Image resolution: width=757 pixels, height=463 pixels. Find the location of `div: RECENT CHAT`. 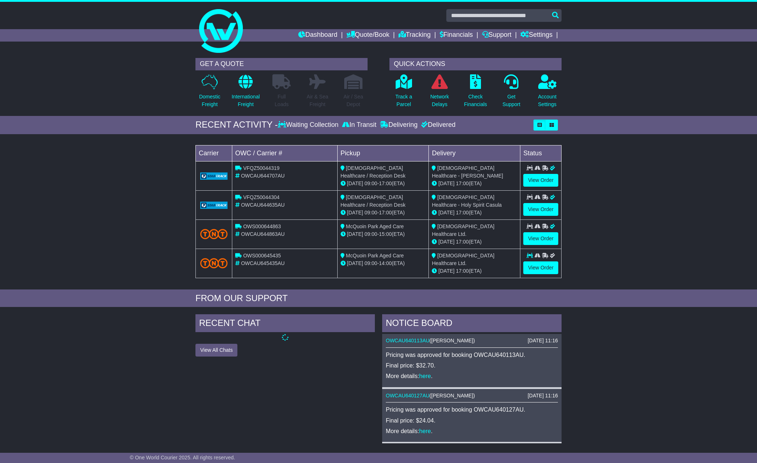

div: RECENT CHAT is located at coordinates (285, 324).